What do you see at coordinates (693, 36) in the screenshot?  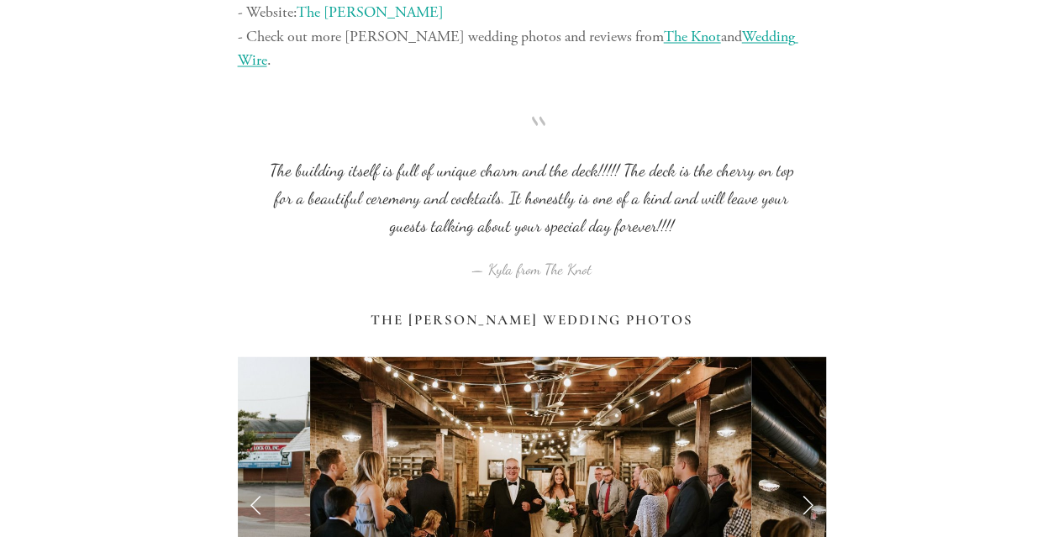 I see `span: The Knot` at bounding box center [693, 36].